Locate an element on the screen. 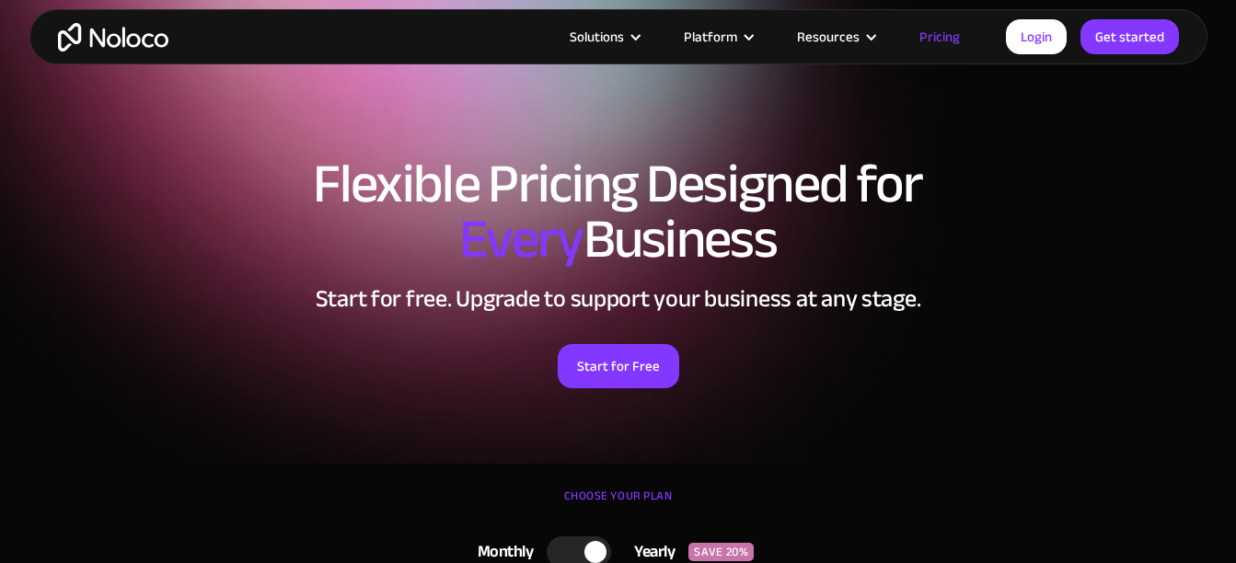 Image resolution: width=1236 pixels, height=563 pixels. a: Start for Free is located at coordinates (619, 366).